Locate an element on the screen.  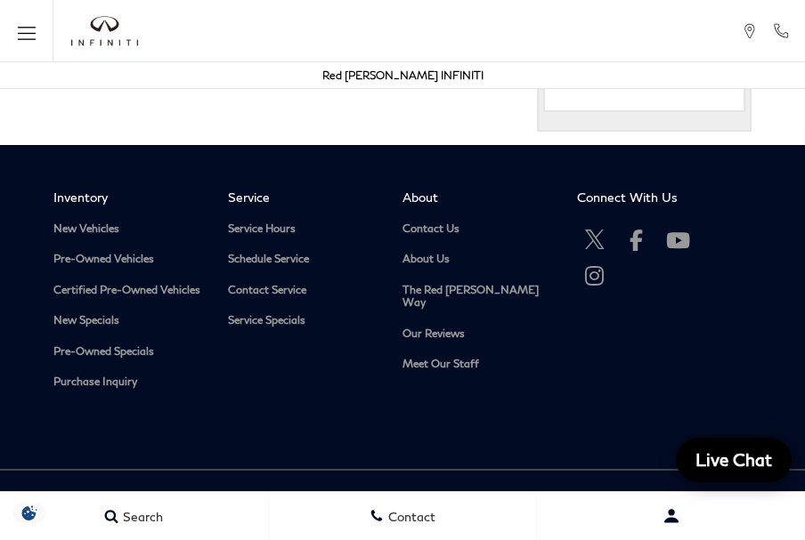
span: Inventory is located at coordinates (127, 197).